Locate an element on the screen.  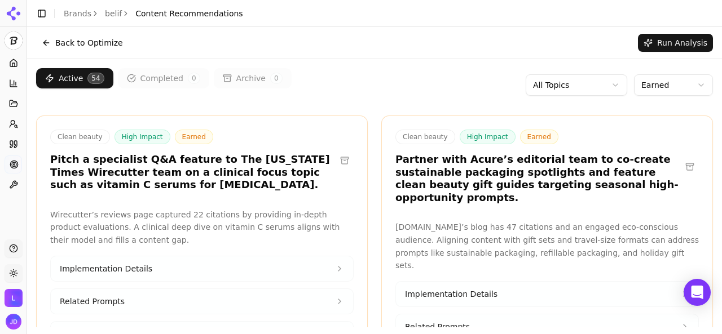
img: belif is located at coordinates (14, 41).